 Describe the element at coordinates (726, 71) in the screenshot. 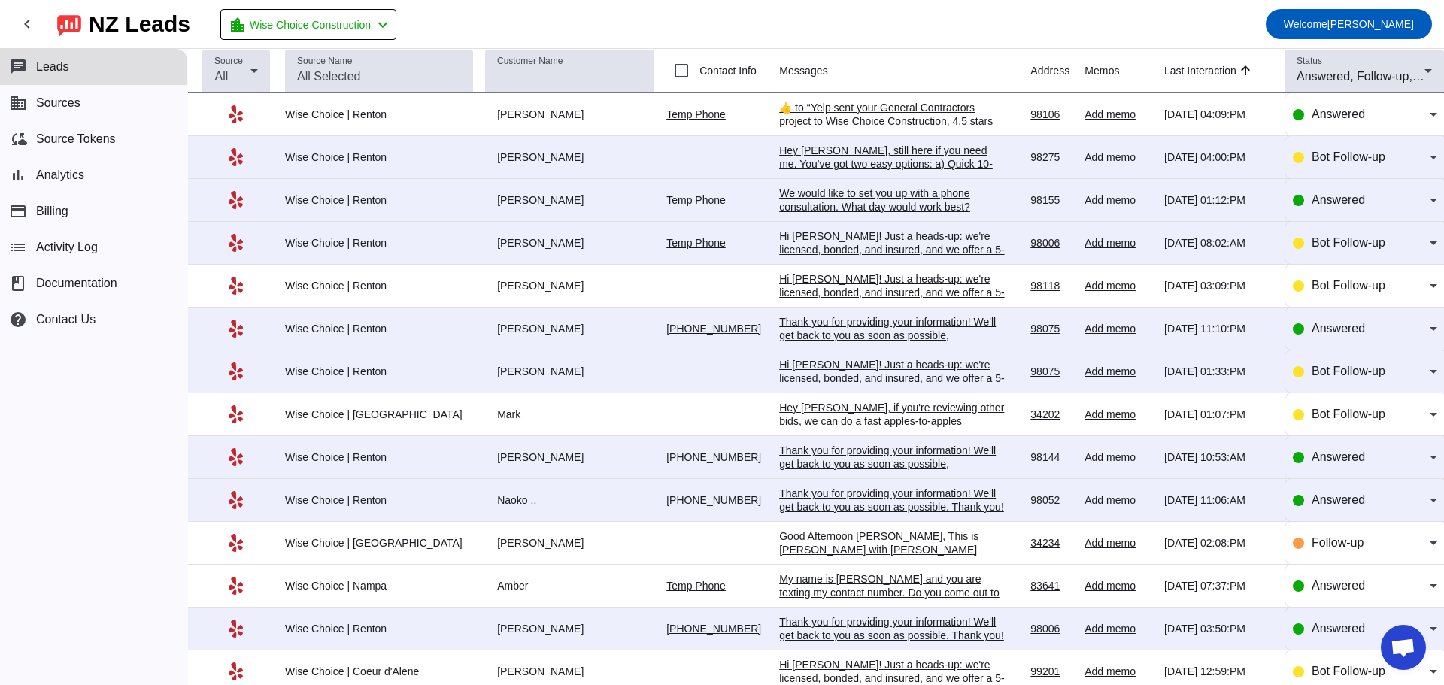

I see `label: Contact Info` at that location.